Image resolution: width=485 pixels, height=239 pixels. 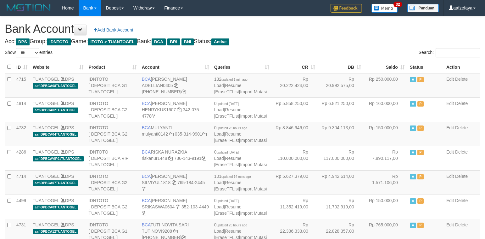 I want to click on th: Status, so click(x=426, y=67).